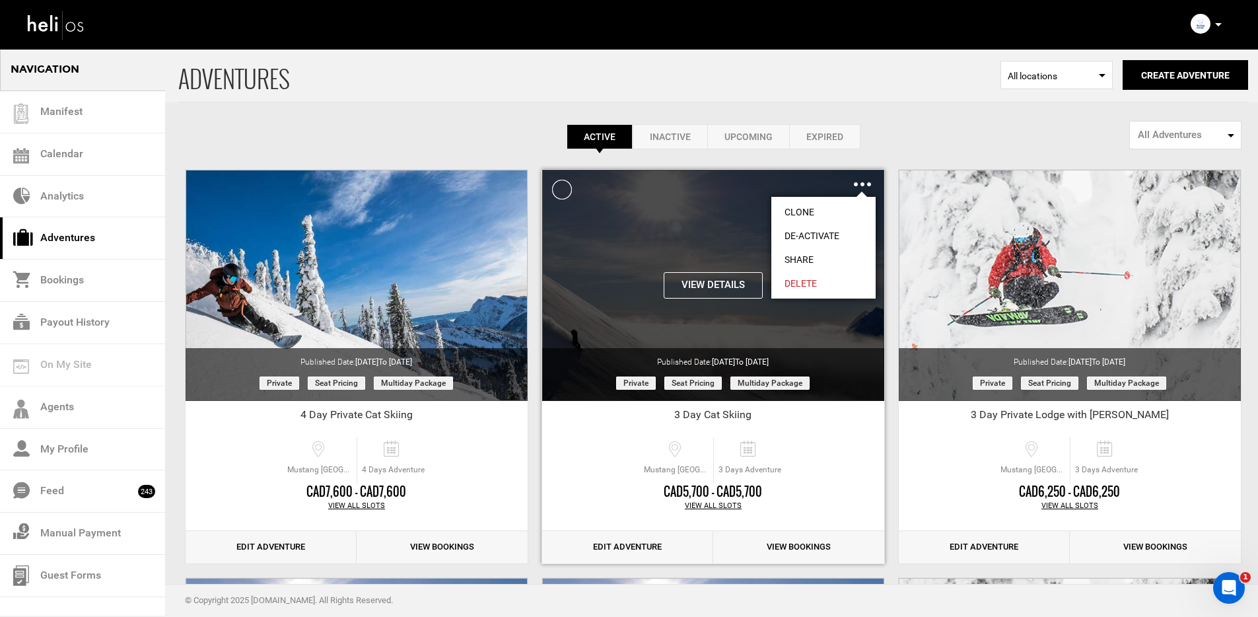 This screenshot has width=1258, height=617. What do you see at coordinates (1185, 75) in the screenshot?
I see `button: Create Adventure` at bounding box center [1185, 75].